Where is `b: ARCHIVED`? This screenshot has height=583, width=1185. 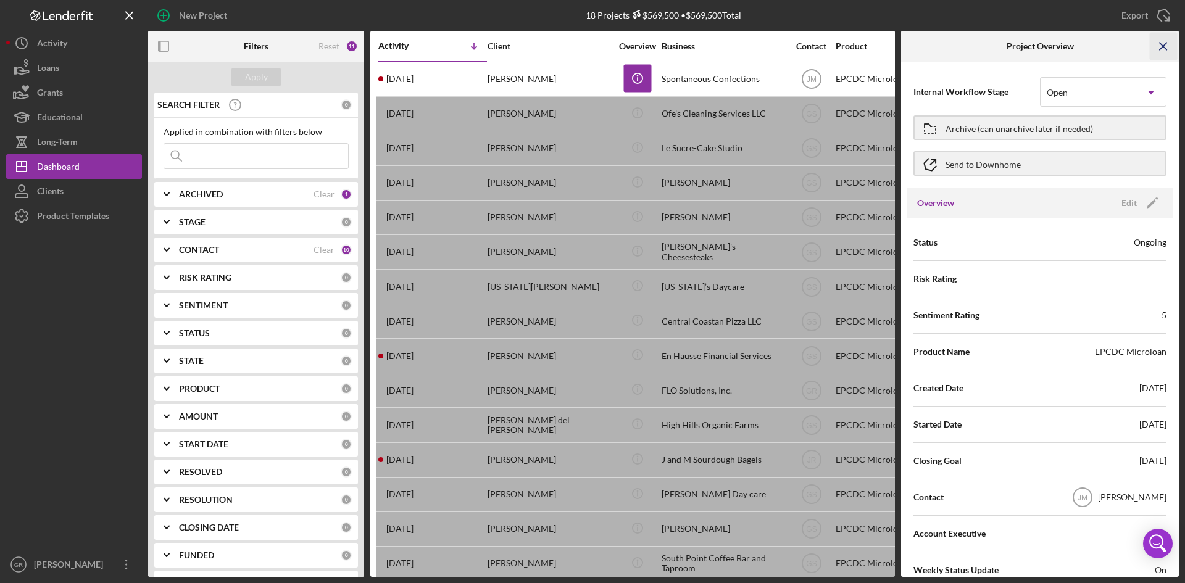 b: ARCHIVED is located at coordinates (201, 194).